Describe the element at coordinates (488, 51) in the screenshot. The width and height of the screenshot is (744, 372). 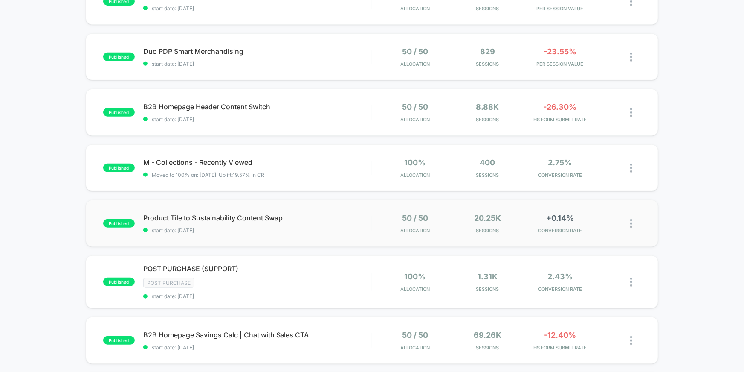
I see `span: 829` at that location.